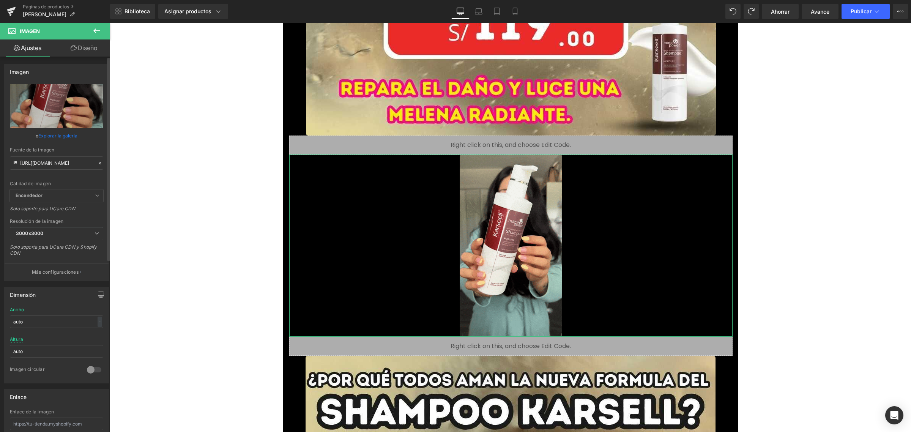 This screenshot has height=432, width=911. Describe the element at coordinates (30, 233) in the screenshot. I see `font: 3000x3000` at that location.